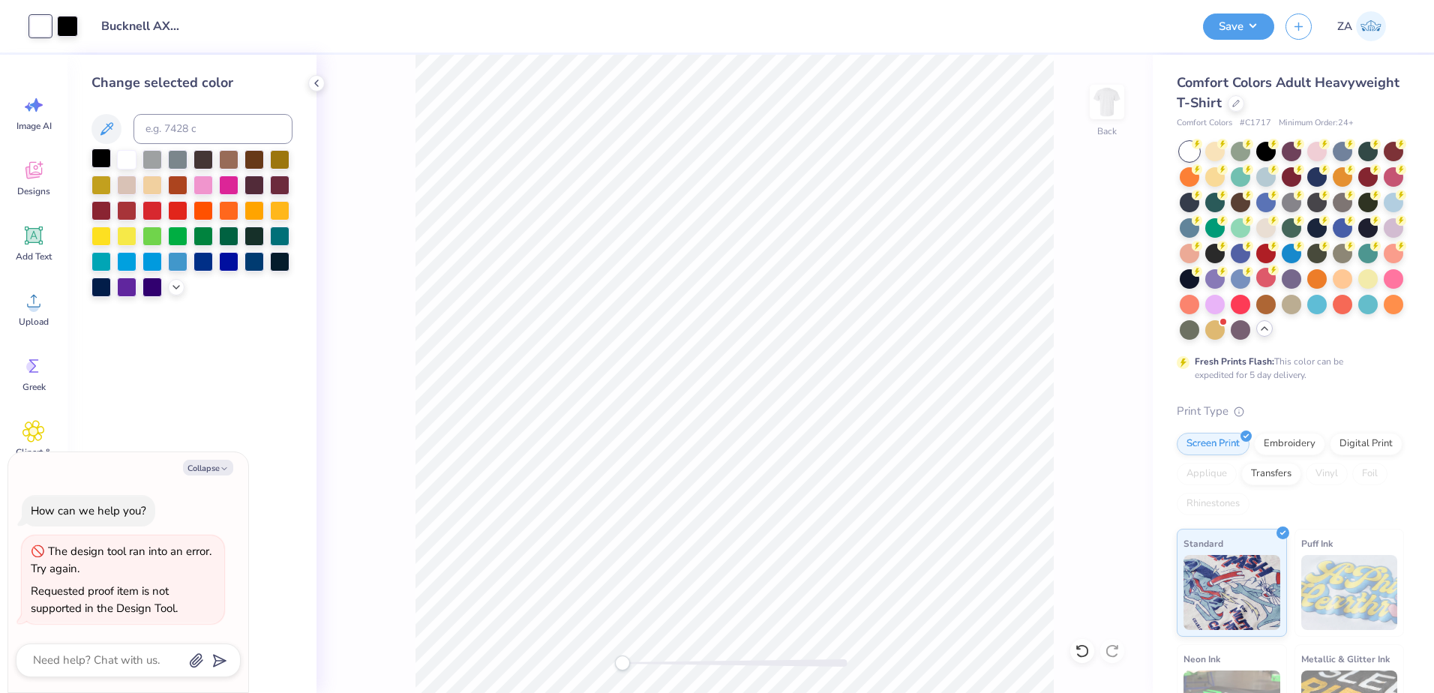 Image resolution: width=1434 pixels, height=693 pixels. What do you see at coordinates (34, 191) in the screenshot?
I see `span: Designs` at bounding box center [34, 191].